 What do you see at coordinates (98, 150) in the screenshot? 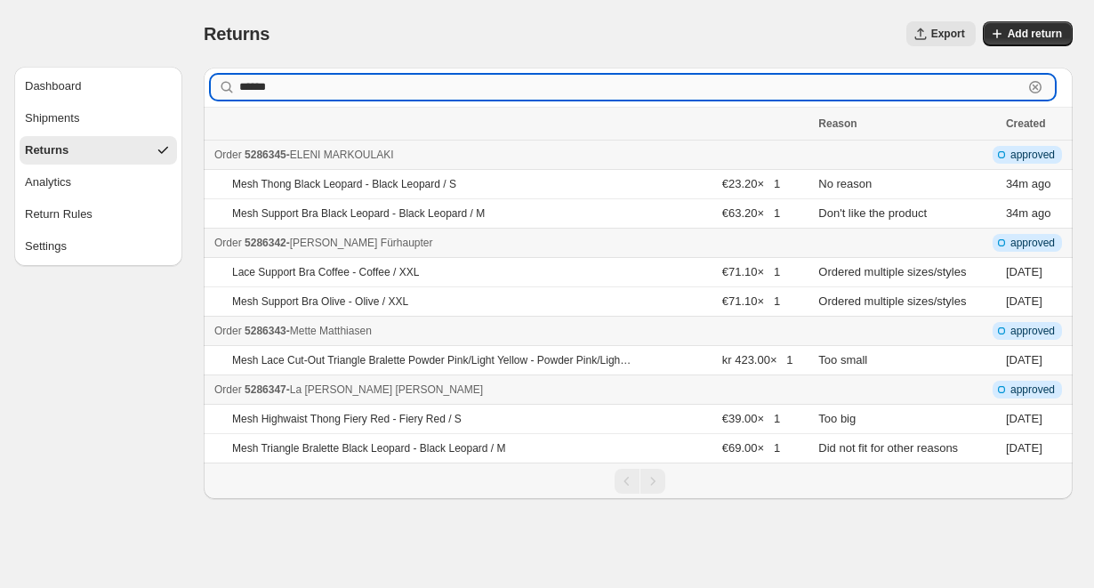
I see `button: Returns` at bounding box center [98, 150].